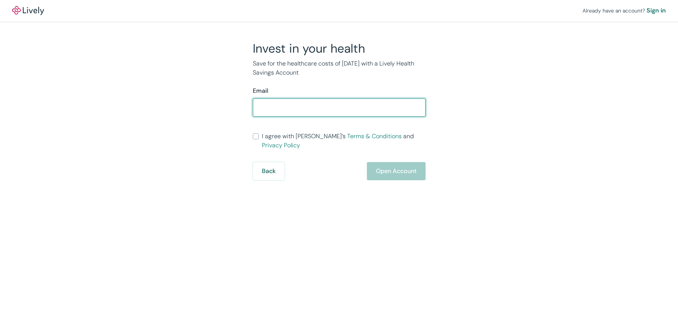 The height and width of the screenshot is (323, 678). I want to click on label: Email, so click(260, 91).